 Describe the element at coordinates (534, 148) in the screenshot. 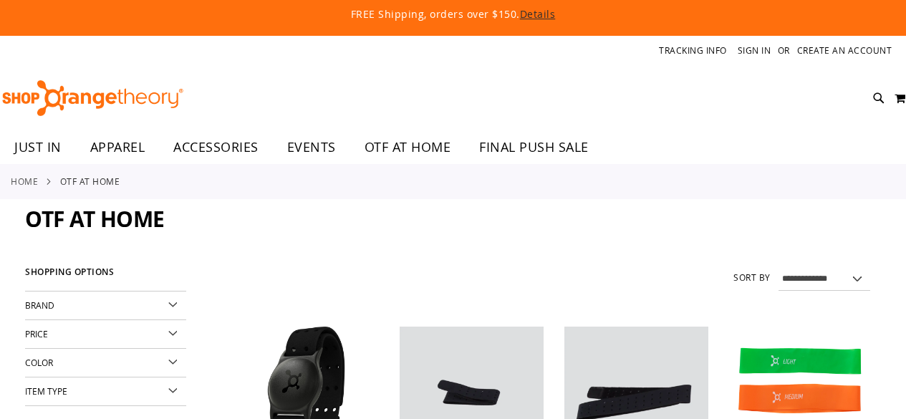

I see `a: FINAL PUSH SALE` at that location.